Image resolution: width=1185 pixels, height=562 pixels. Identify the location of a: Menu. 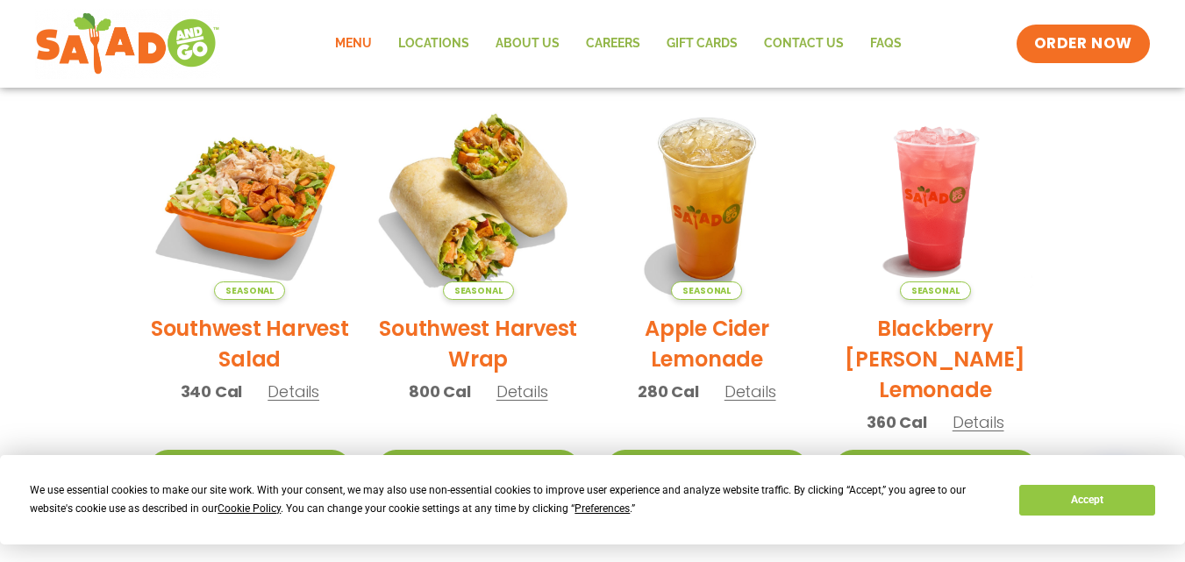
(354, 44).